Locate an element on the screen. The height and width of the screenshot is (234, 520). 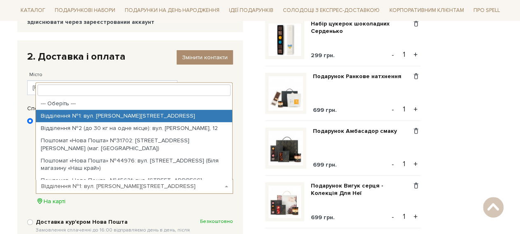
span: Змінити контакти is located at coordinates (205, 57).